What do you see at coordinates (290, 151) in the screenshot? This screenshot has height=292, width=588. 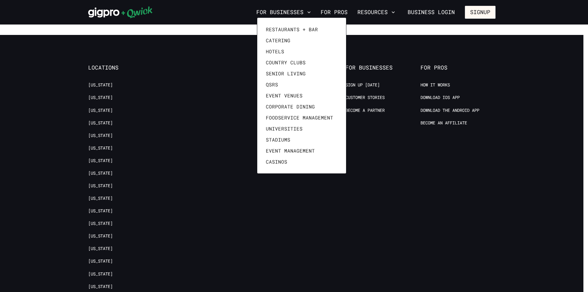 I see `span: Event Management` at bounding box center [290, 151].